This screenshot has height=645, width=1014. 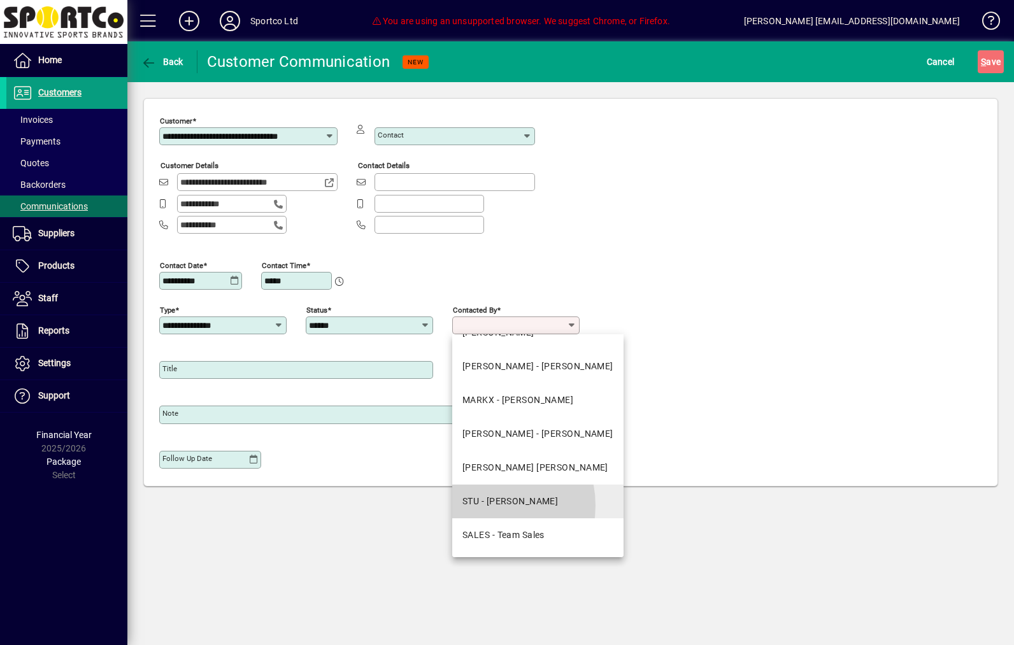 What do you see at coordinates (67, 163) in the screenshot?
I see `a: Quotes` at bounding box center [67, 163].